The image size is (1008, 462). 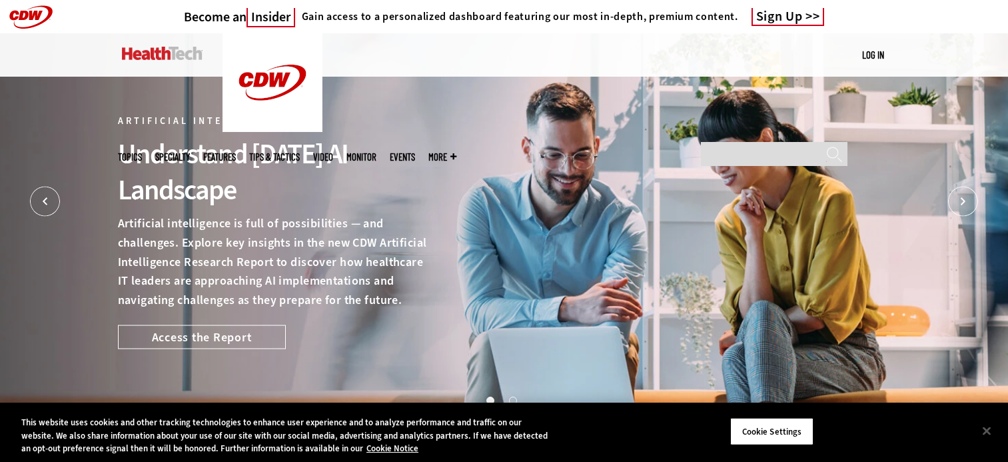 I want to click on span: Topics, so click(x=130, y=157).